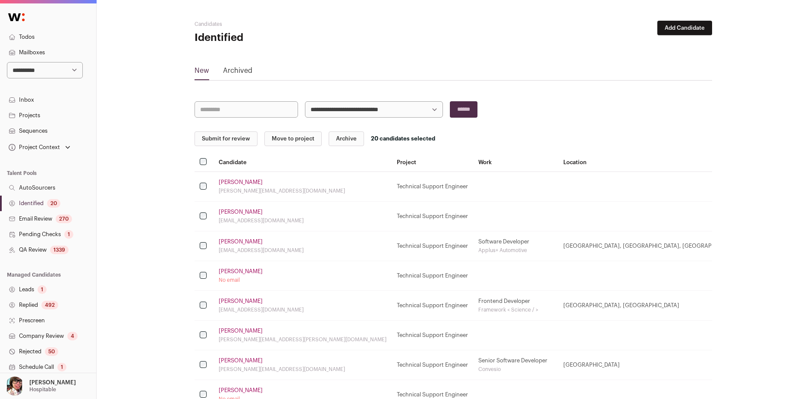 Image resolution: width=810 pixels, height=399 pixels. Describe the element at coordinates (226, 139) in the screenshot. I see `button: Submit for review` at that location.